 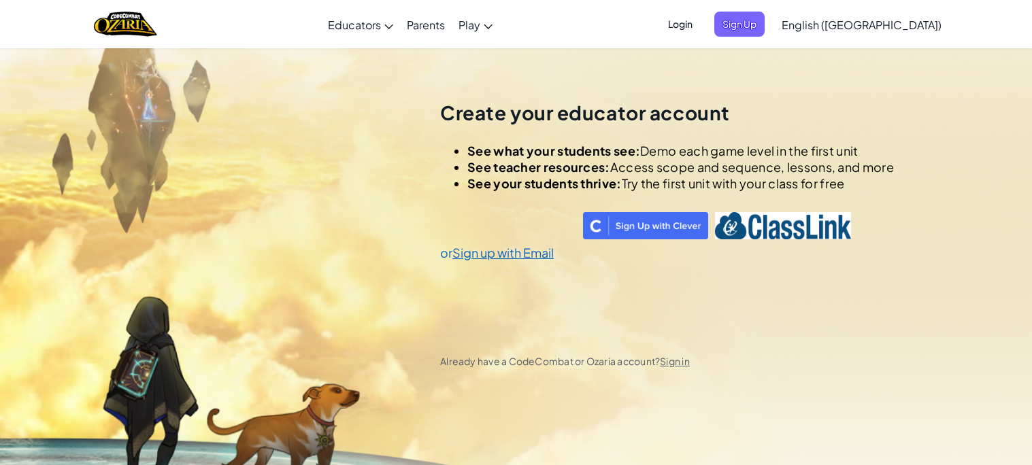 I want to click on img: clever_sso_button@2x.png, so click(x=646, y=226).